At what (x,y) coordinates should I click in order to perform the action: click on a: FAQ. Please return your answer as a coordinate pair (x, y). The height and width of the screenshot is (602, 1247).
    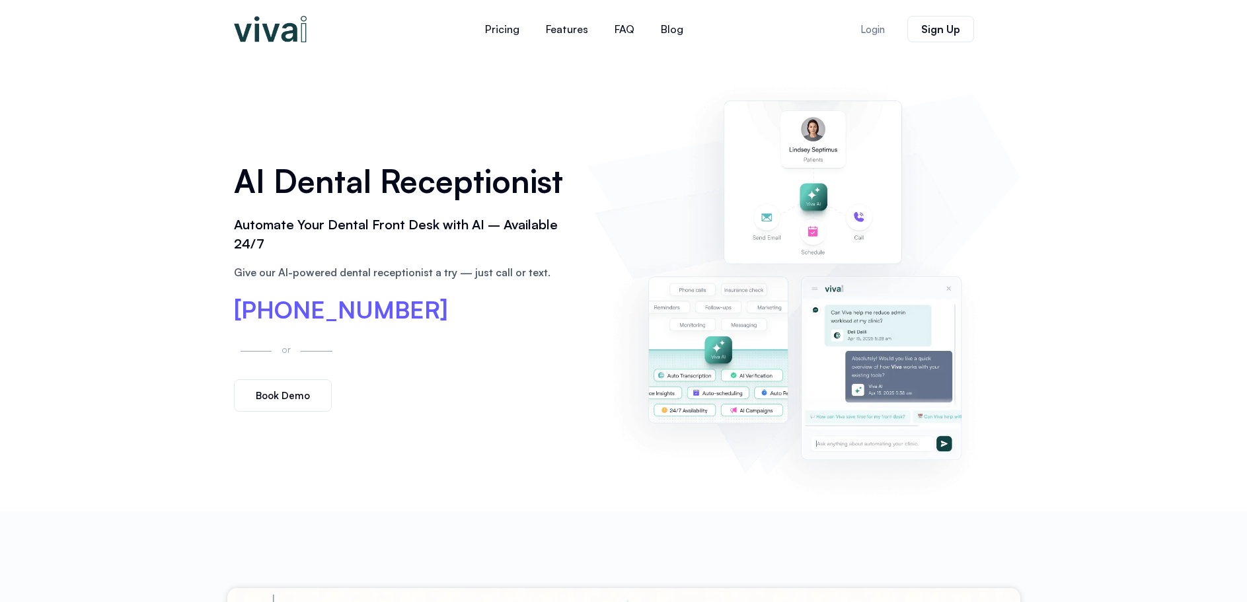
    Looking at the image, I should click on (625, 29).